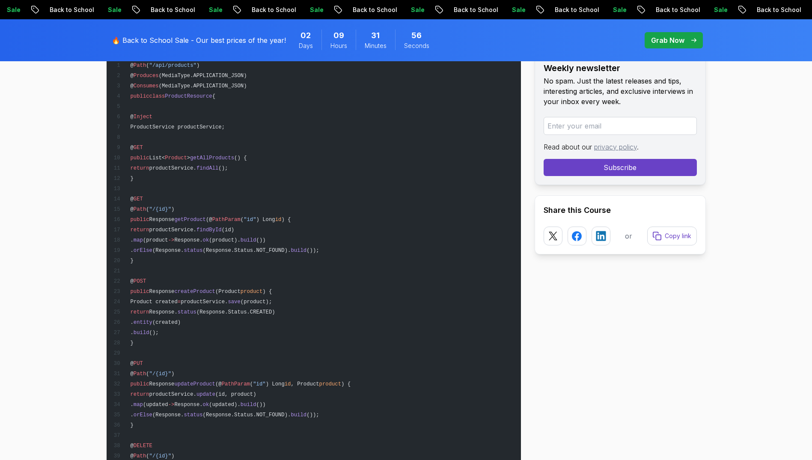 The width and height of the screenshot is (812, 460). Describe the element at coordinates (175, 158) in the screenshot. I see `span: Product` at that location.